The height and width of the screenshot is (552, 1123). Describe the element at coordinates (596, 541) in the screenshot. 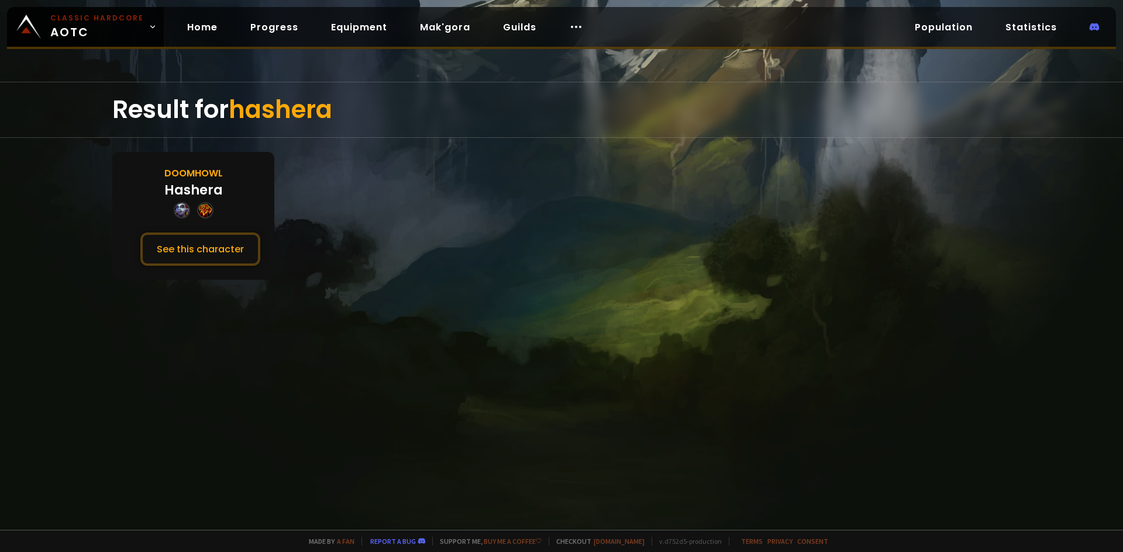

I see `span: Checkout` at that location.